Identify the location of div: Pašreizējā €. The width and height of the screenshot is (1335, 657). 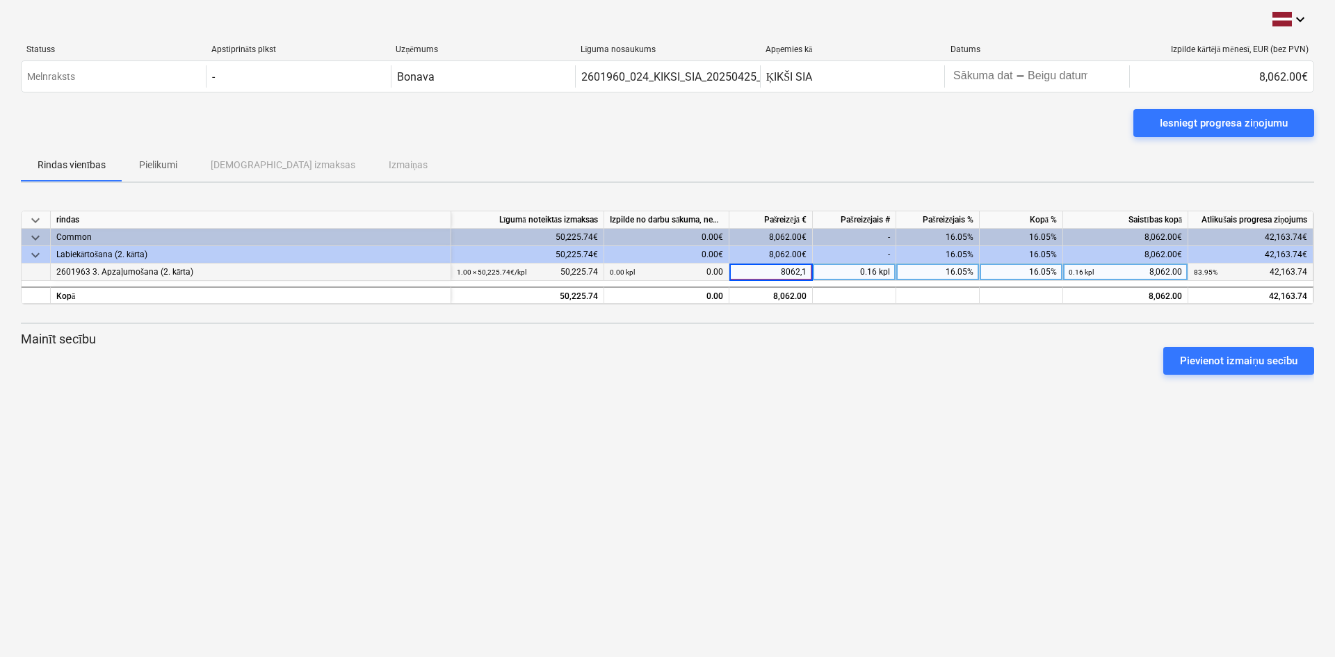
(771, 220).